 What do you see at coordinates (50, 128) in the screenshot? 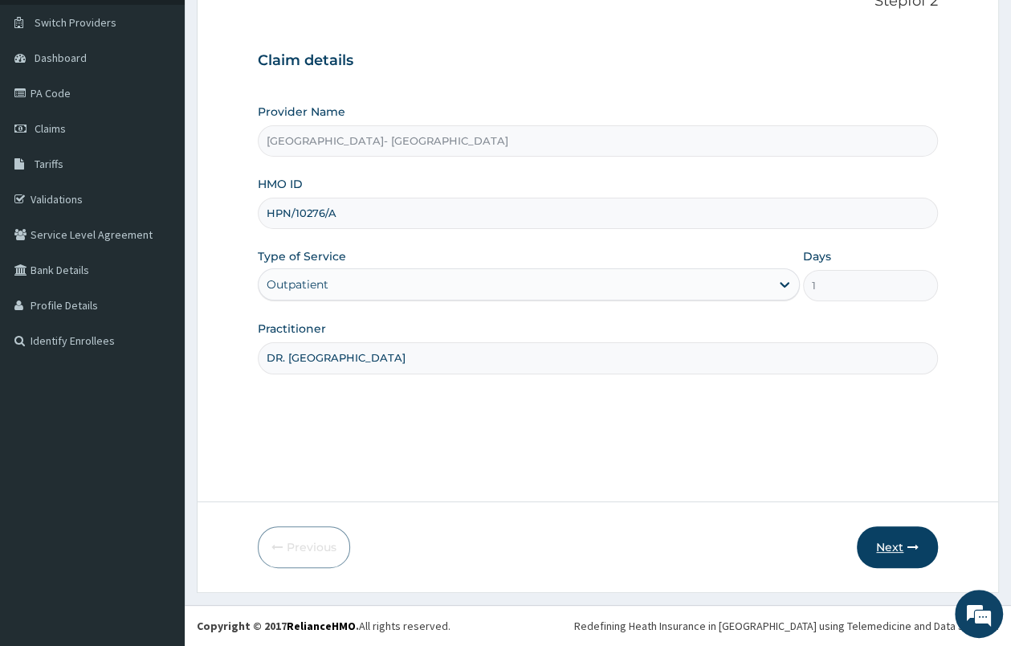
I see `span: Claims` at bounding box center [50, 128].